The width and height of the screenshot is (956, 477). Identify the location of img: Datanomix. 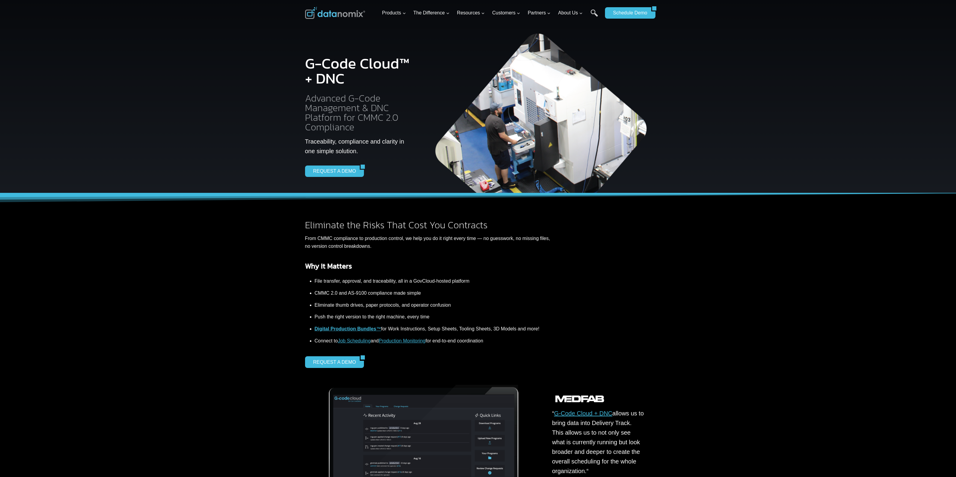
(335, 13).